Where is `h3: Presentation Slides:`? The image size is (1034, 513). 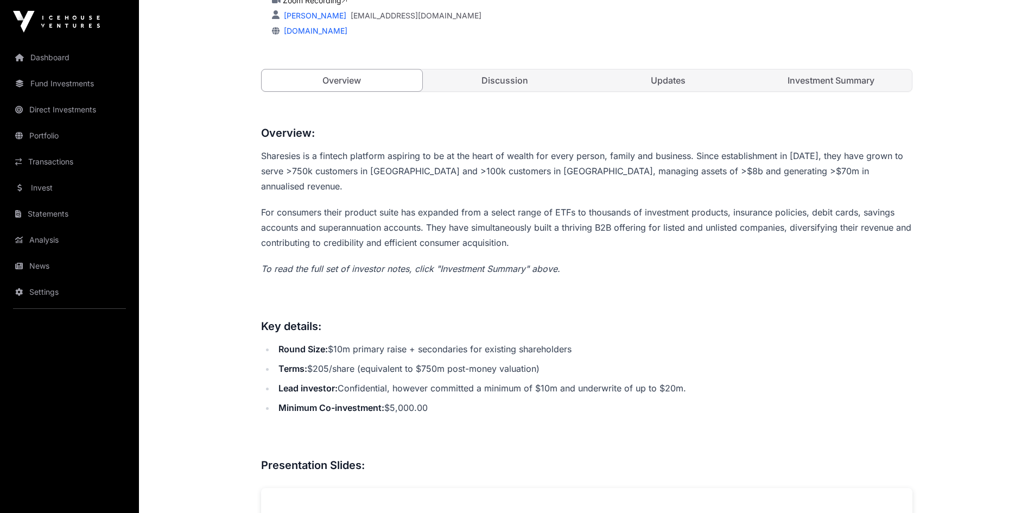
h3: Presentation Slides: is located at coordinates (587, 465).